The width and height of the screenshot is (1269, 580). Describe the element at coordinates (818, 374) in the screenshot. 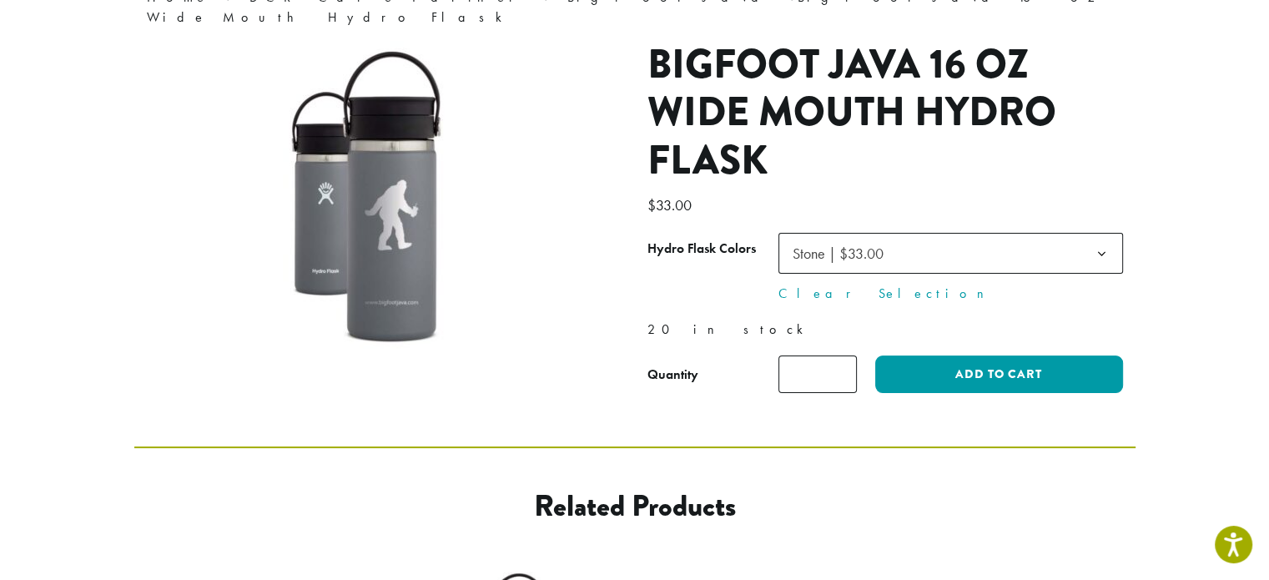

I see `input: Product quantity` at that location.